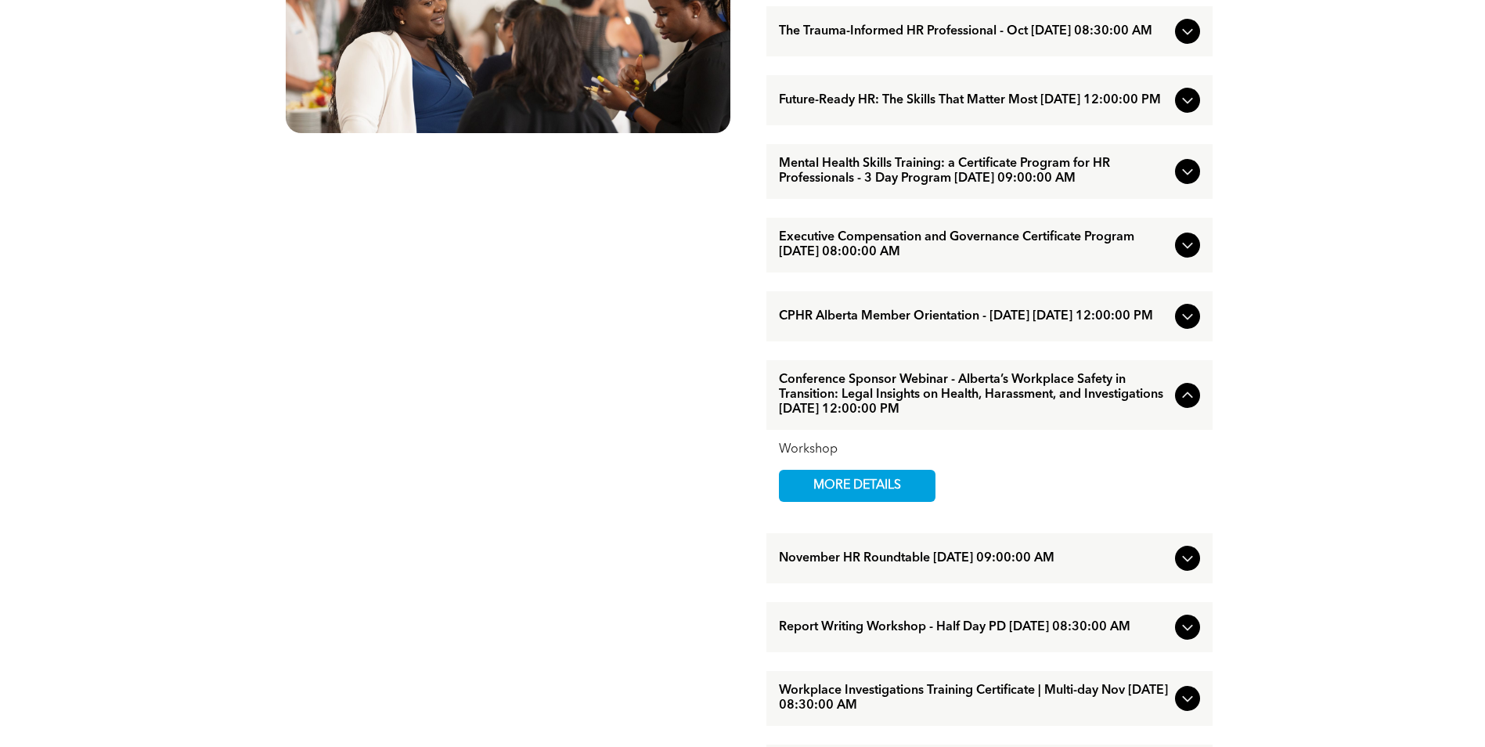 This screenshot has width=1485, height=747. What do you see at coordinates (974, 394) in the screenshot?
I see `span: Conference Sponsor Webinar - Alberta’s Workplace Safety in Transition: Legal Insights on Health, ...` at bounding box center [974, 394].